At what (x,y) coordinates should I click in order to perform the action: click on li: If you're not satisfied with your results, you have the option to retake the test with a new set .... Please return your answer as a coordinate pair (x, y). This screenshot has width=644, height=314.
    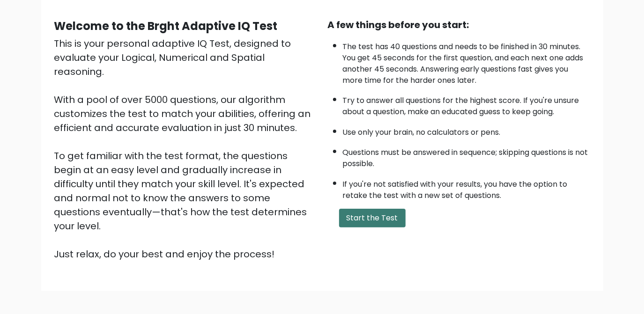
    Looking at the image, I should click on (467, 188).